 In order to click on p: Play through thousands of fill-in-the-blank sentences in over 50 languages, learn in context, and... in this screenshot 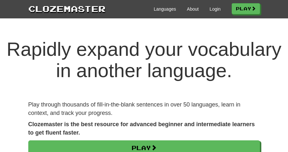, I will do `click(144, 108)`.